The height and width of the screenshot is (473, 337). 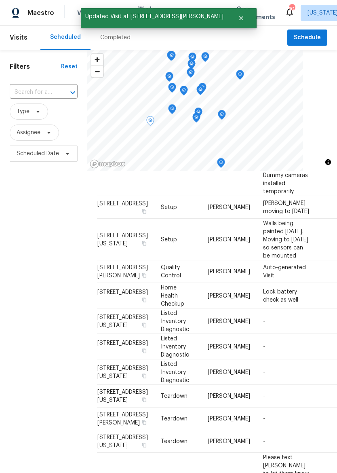 I want to click on a: Mapbox homepage, so click(x=107, y=164).